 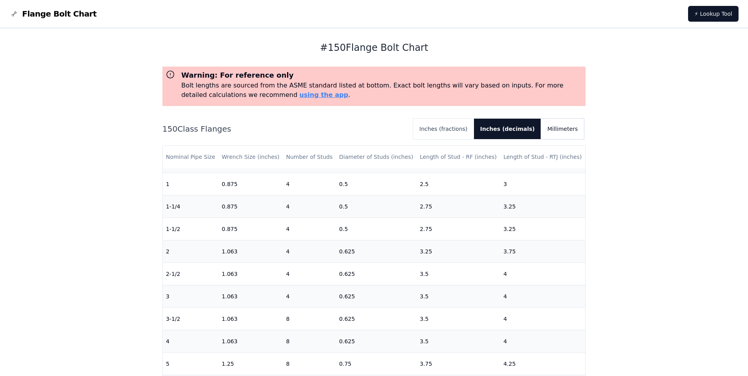 What do you see at coordinates (562, 129) in the screenshot?
I see `button: Millimeters` at bounding box center [562, 129].